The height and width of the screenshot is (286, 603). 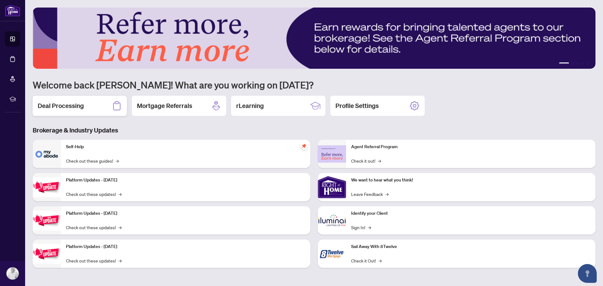 I want to click on a: Leave Feedback→, so click(x=369, y=194).